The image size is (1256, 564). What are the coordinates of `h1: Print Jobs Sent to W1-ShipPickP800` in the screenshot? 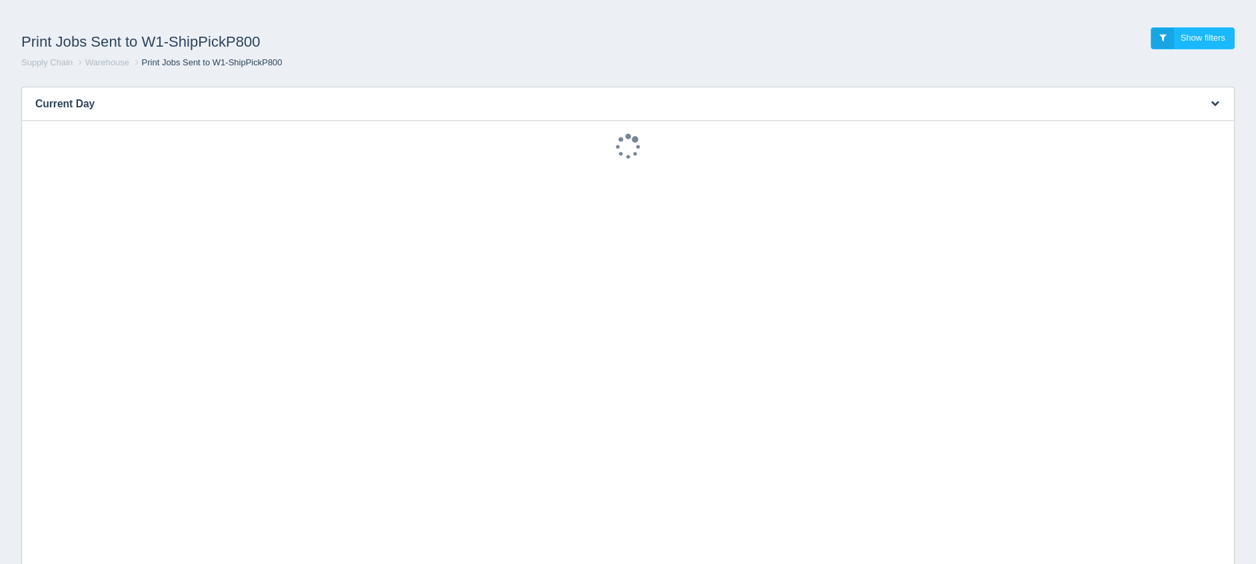 It's located at (324, 42).